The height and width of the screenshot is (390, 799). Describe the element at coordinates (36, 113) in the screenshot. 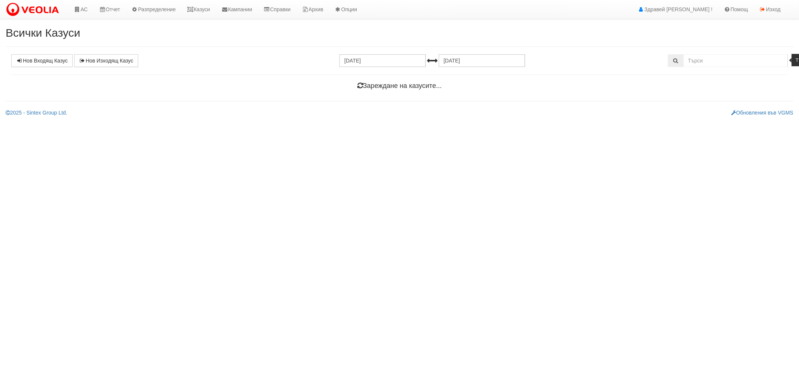

I see `a: 2025 - Sintex Group Ltd.` at that location.